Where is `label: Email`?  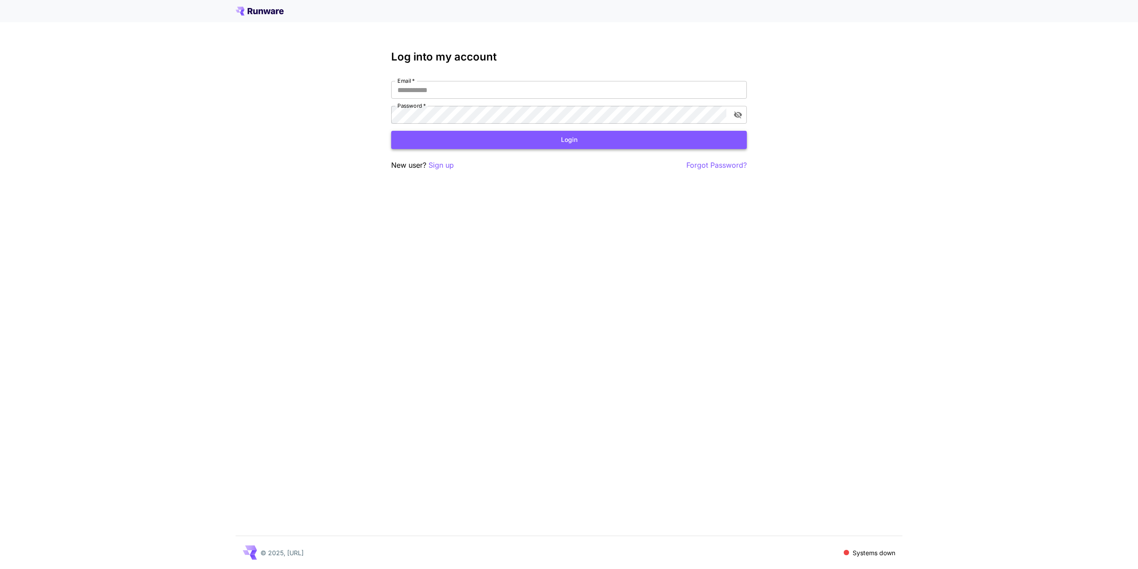
label: Email is located at coordinates (406, 80).